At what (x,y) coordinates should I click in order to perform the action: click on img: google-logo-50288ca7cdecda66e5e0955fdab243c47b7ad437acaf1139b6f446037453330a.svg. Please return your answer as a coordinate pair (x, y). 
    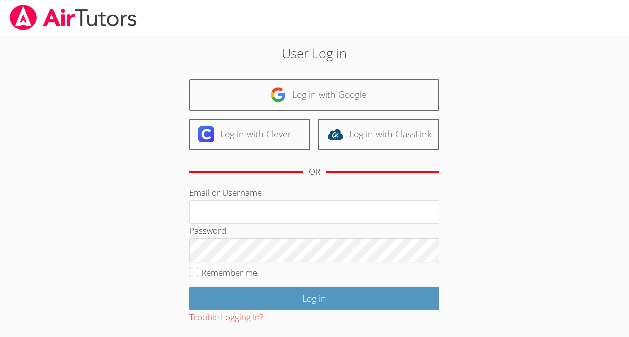
    Looking at the image, I should click on (278, 95).